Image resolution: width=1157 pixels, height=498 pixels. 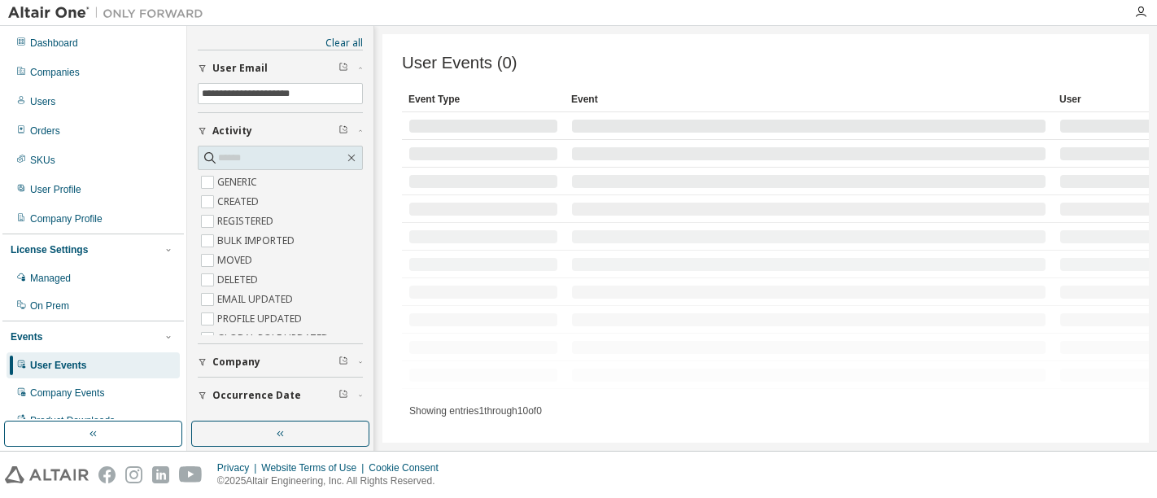 What do you see at coordinates (239, 280) in the screenshot?
I see `label: DELETED` at bounding box center [239, 280].